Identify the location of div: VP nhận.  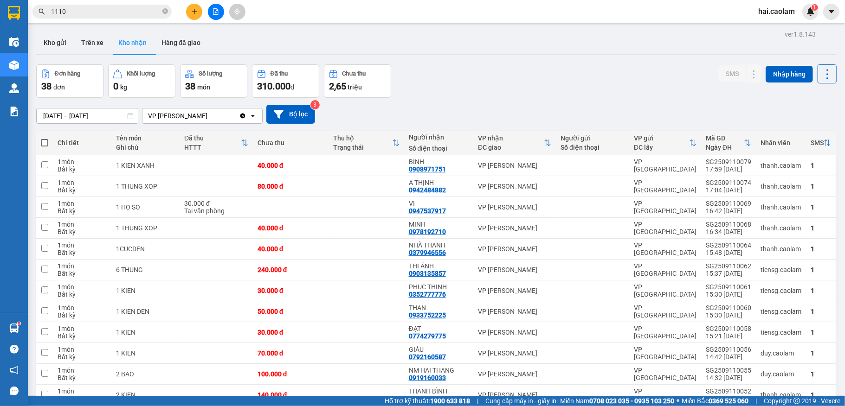
(511, 138).